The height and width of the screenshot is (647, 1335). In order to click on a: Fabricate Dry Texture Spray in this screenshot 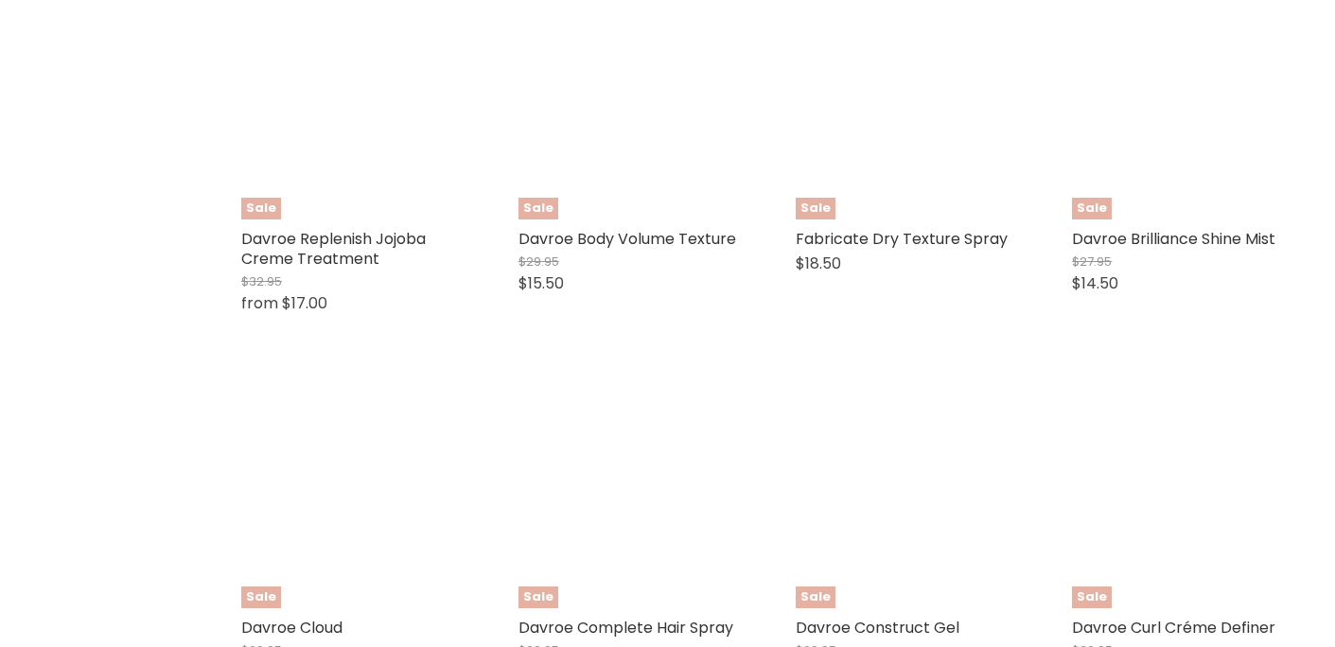, I will do `click(902, 238)`.